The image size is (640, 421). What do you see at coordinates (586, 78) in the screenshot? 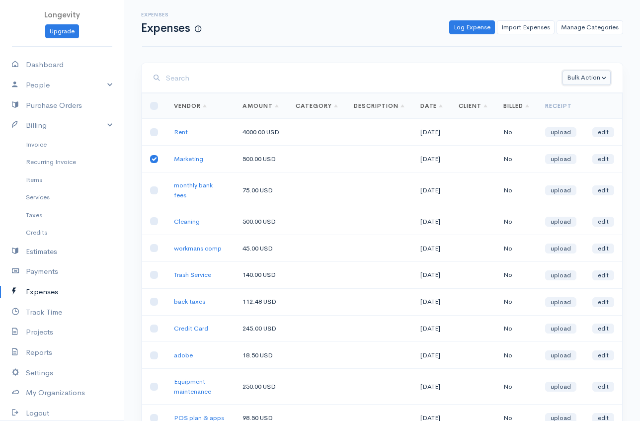
I see `button: Bulk Action` at bounding box center [586, 78].